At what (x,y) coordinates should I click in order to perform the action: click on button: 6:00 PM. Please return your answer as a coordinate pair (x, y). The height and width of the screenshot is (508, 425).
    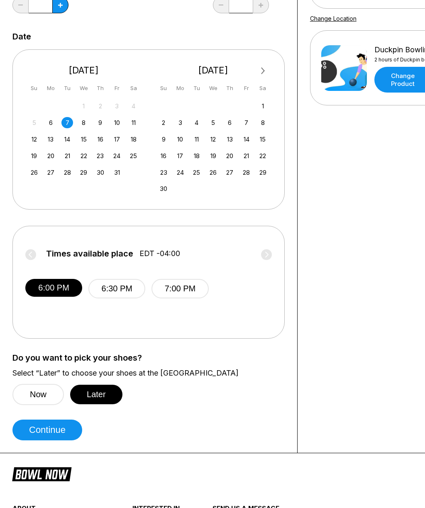
    Looking at the image, I should click on (54, 287).